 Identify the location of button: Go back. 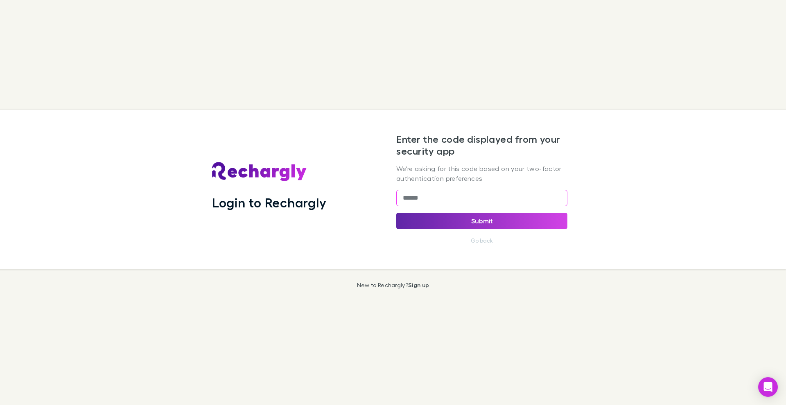
(482, 241).